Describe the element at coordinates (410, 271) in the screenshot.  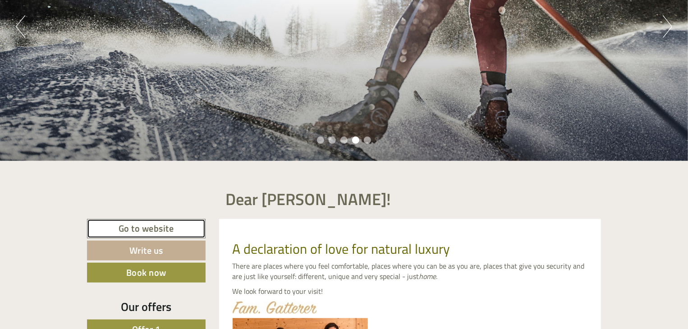
I see `p: There are places where you feel comfortable, places where you can be as you are, places that give...` at that location.